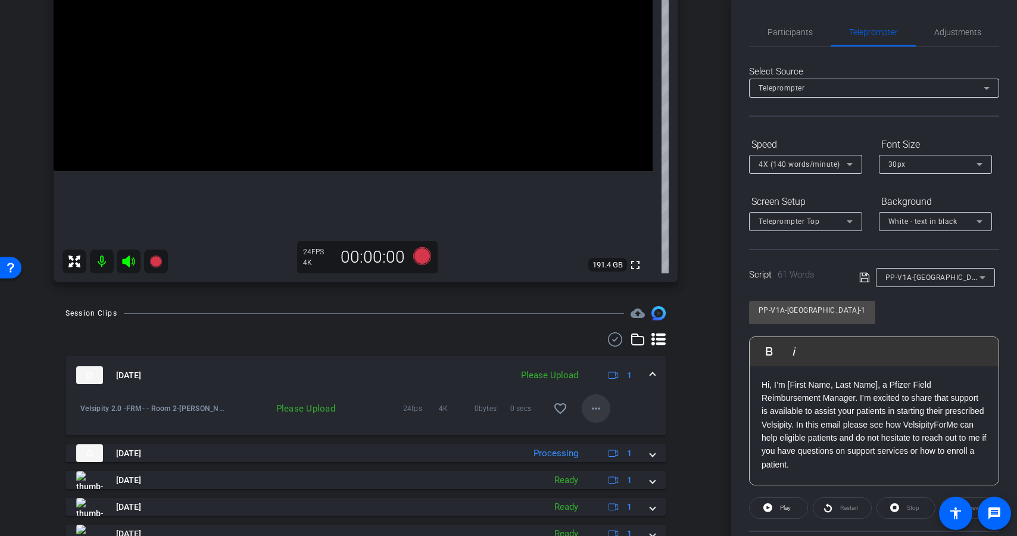  What do you see at coordinates (658, 313) in the screenshot?
I see `img: Session clips` at bounding box center [658, 313].